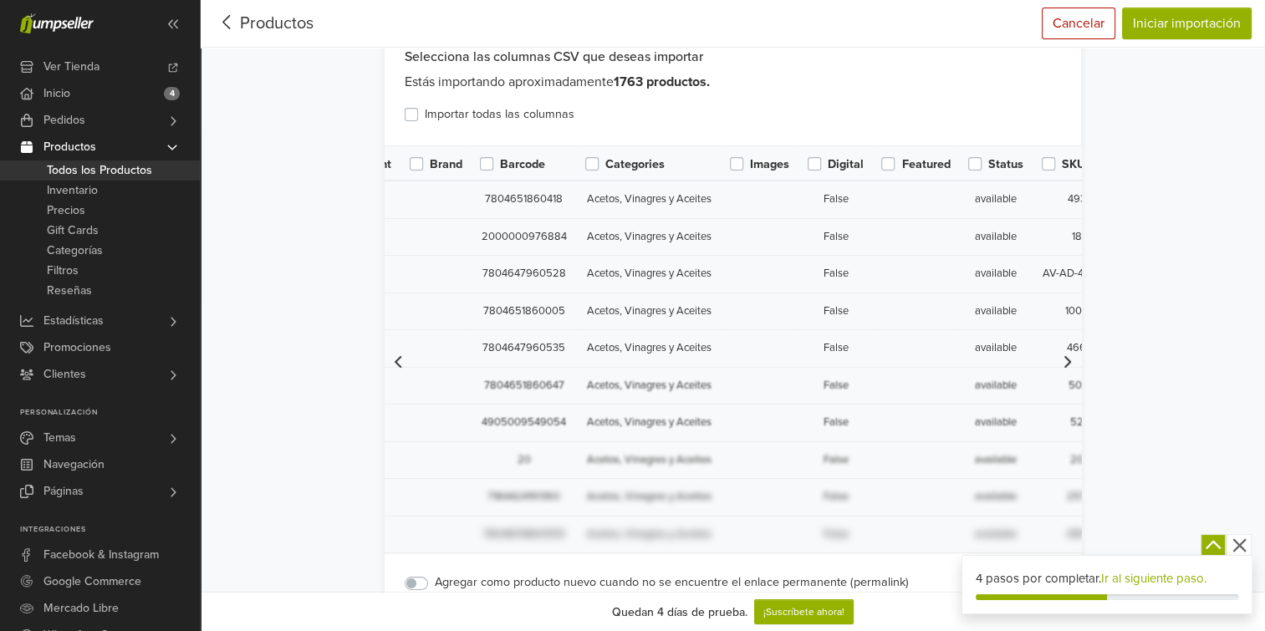 The image size is (1265, 631). What do you see at coordinates (1076, 534) in the screenshot?
I see `td: 499` at bounding box center [1076, 534].